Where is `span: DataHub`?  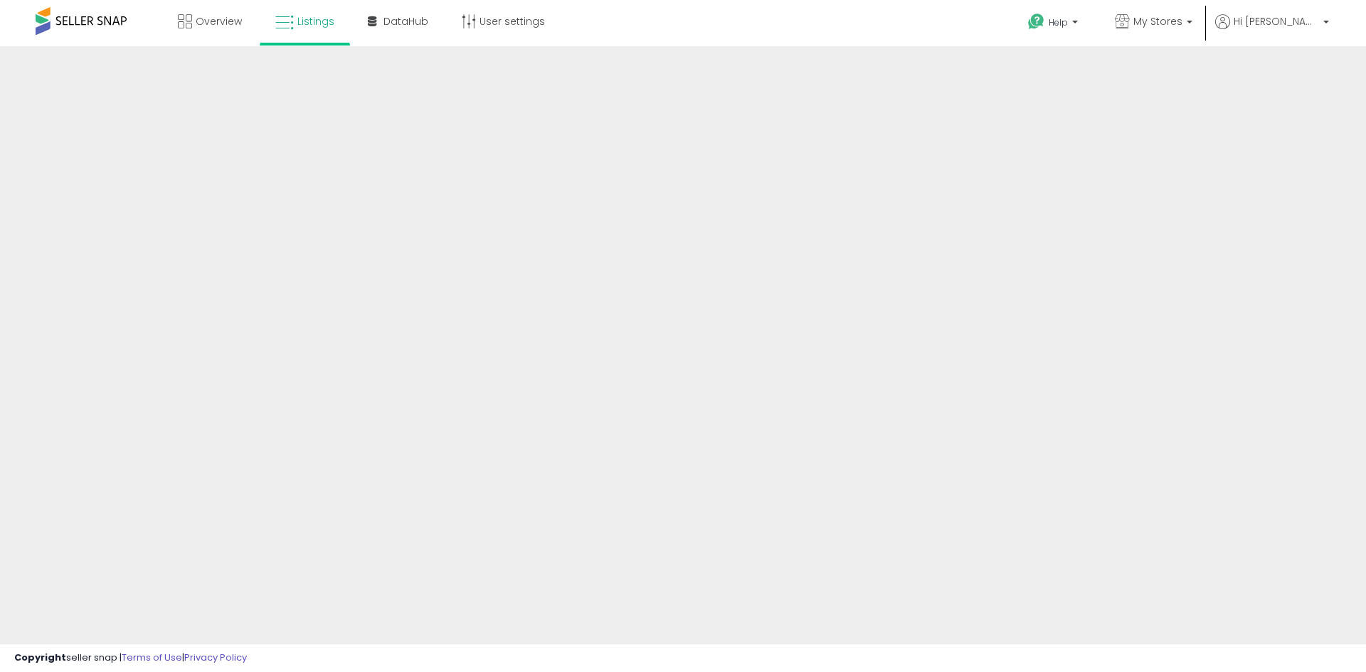 span: DataHub is located at coordinates (406, 21).